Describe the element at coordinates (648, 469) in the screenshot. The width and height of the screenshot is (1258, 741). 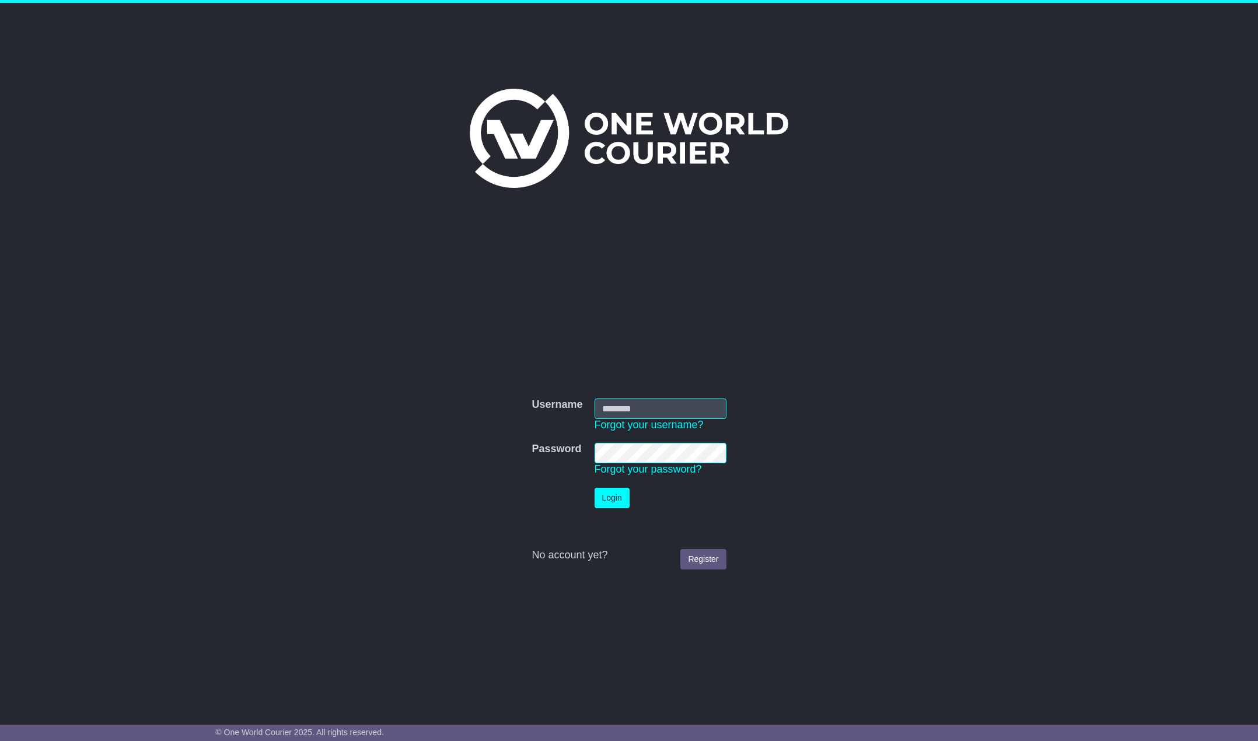
I see `a: Forgot your password?` at that location.